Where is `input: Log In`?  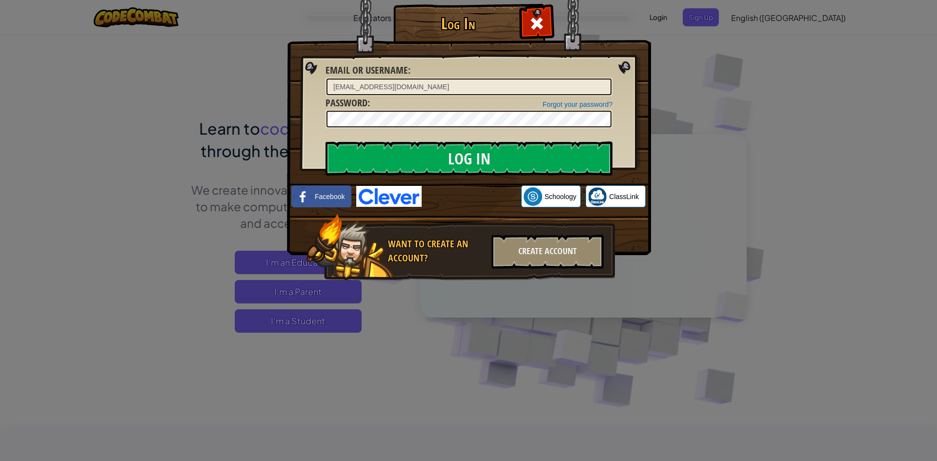 input: Log In is located at coordinates (469, 159).